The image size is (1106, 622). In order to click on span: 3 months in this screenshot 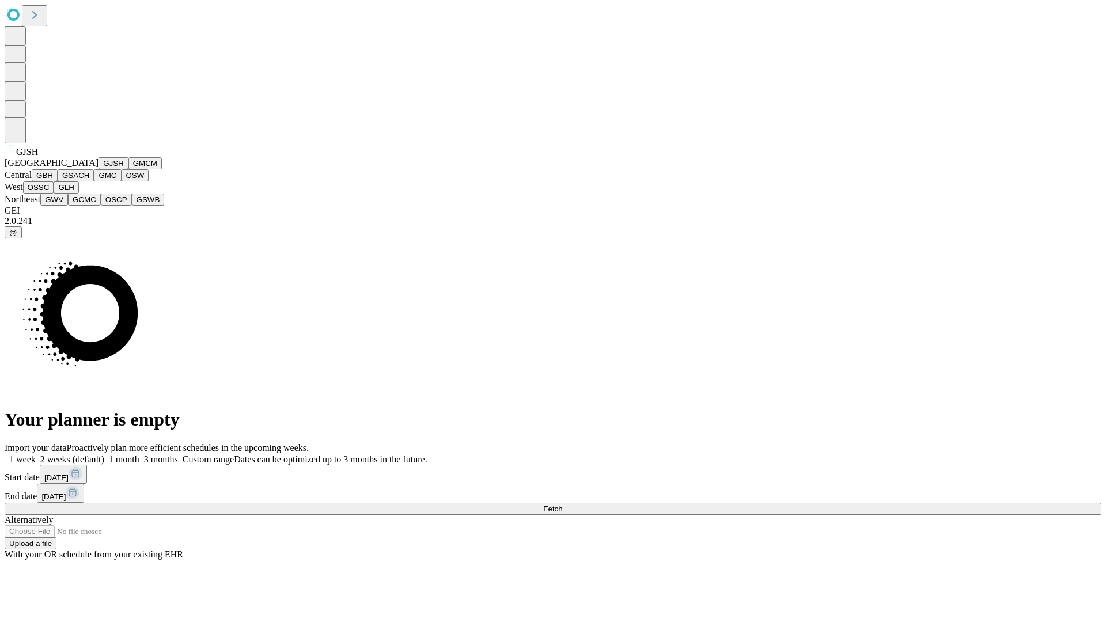, I will do `click(161, 459)`.